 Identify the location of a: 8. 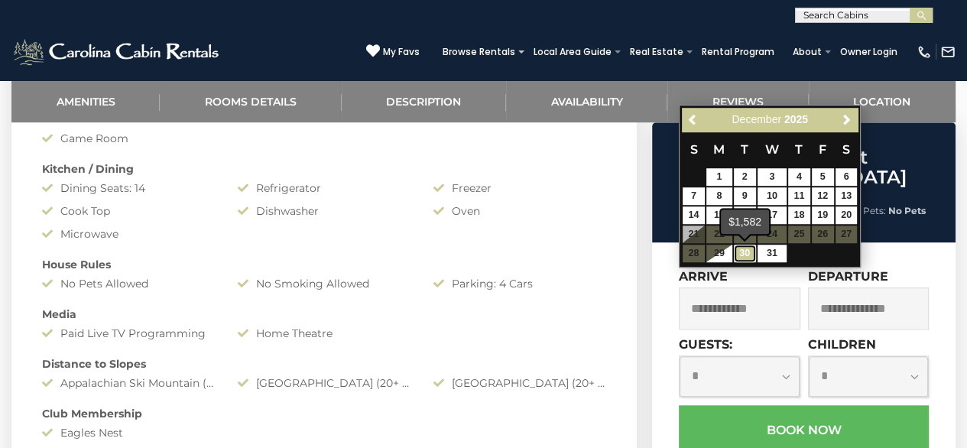
(719, 196).